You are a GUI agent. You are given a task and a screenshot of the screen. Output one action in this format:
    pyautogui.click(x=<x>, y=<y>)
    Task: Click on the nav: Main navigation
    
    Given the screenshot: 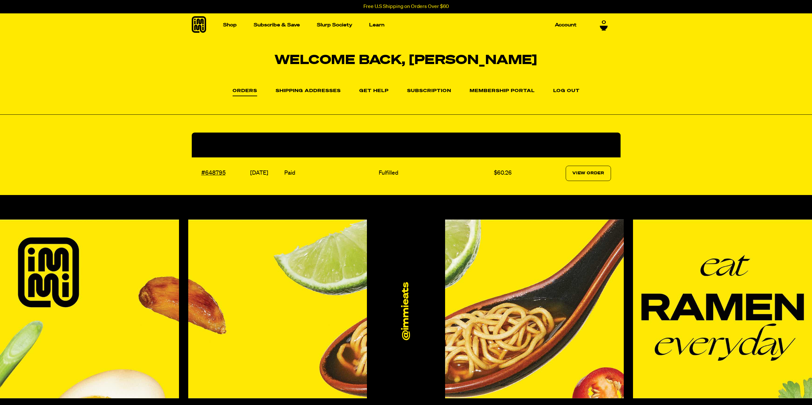 What is the action you would take?
    pyautogui.click(x=400, y=25)
    